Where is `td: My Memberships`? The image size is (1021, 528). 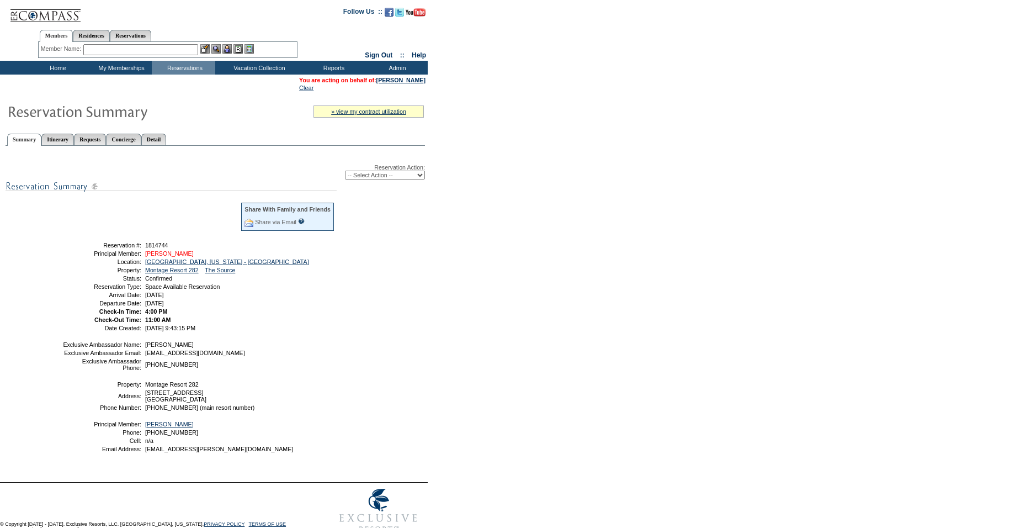 td: My Memberships is located at coordinates (120, 67).